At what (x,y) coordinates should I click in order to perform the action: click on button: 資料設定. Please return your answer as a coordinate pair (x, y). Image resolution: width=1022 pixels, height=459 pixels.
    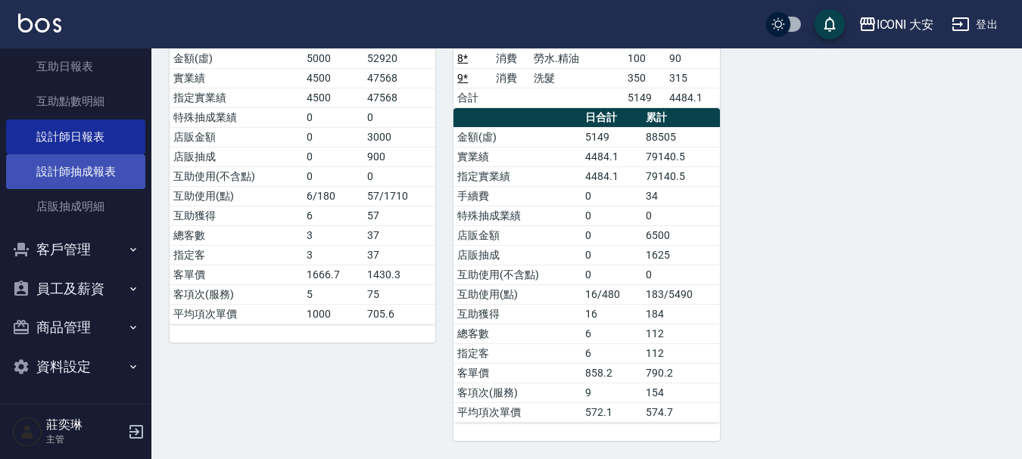
    Looking at the image, I should click on (76, 367).